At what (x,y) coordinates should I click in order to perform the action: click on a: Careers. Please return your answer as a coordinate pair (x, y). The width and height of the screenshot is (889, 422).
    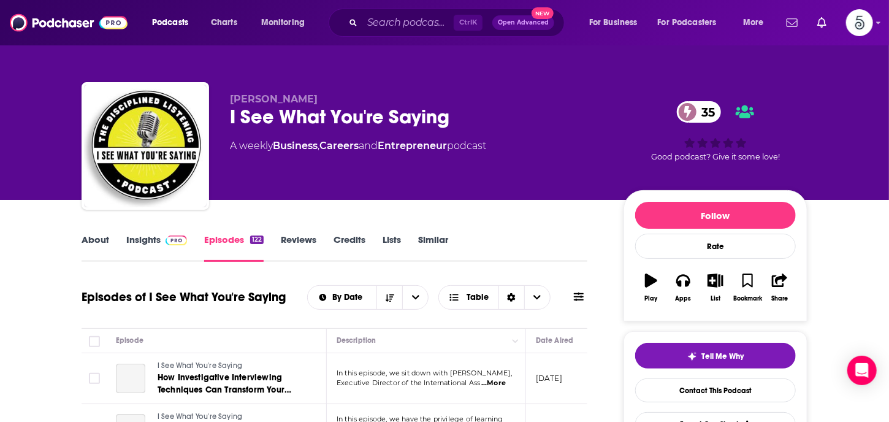
    Looking at the image, I should click on (339, 145).